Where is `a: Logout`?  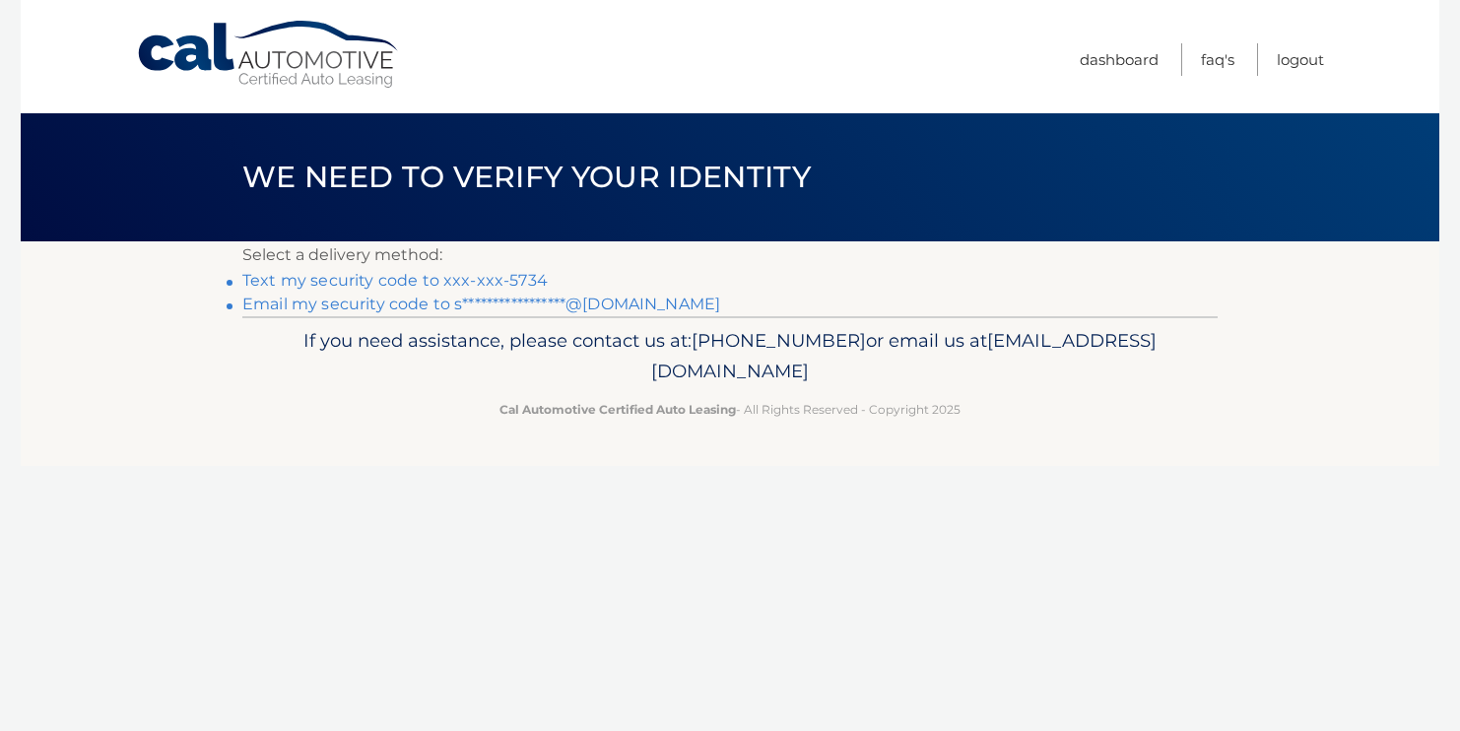
a: Logout is located at coordinates (1301, 59).